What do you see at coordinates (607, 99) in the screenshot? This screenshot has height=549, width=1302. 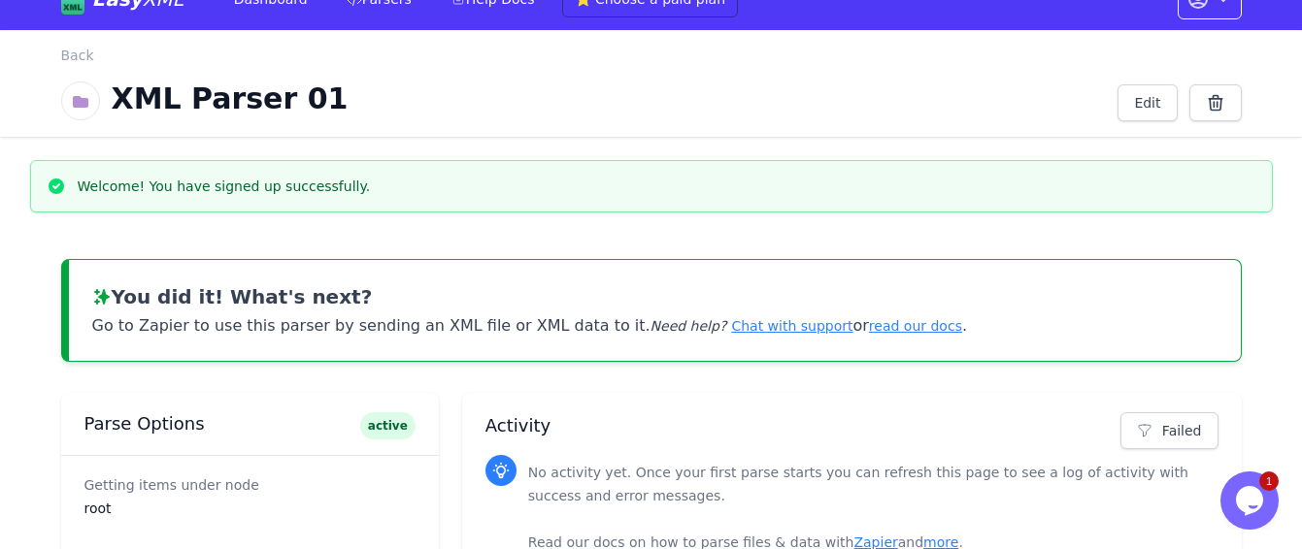 I see `h1: XML Parser 01` at bounding box center [607, 99].